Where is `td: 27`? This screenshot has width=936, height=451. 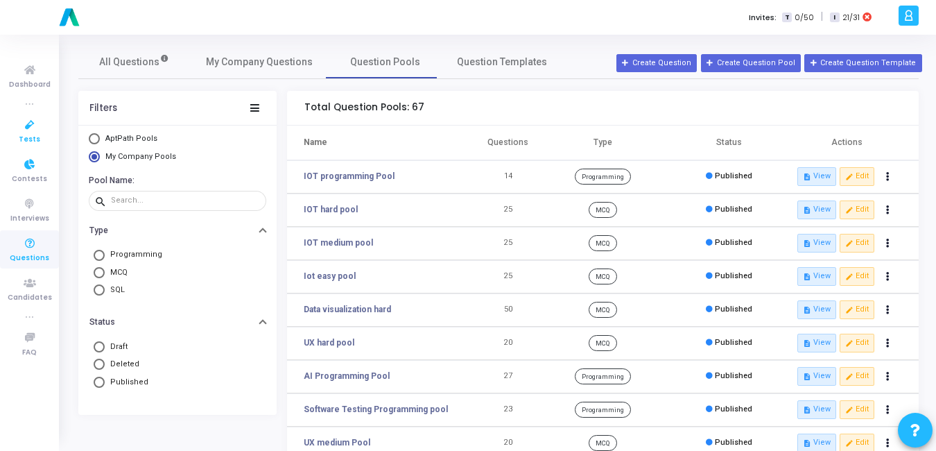 td: 27 is located at coordinates (508, 377).